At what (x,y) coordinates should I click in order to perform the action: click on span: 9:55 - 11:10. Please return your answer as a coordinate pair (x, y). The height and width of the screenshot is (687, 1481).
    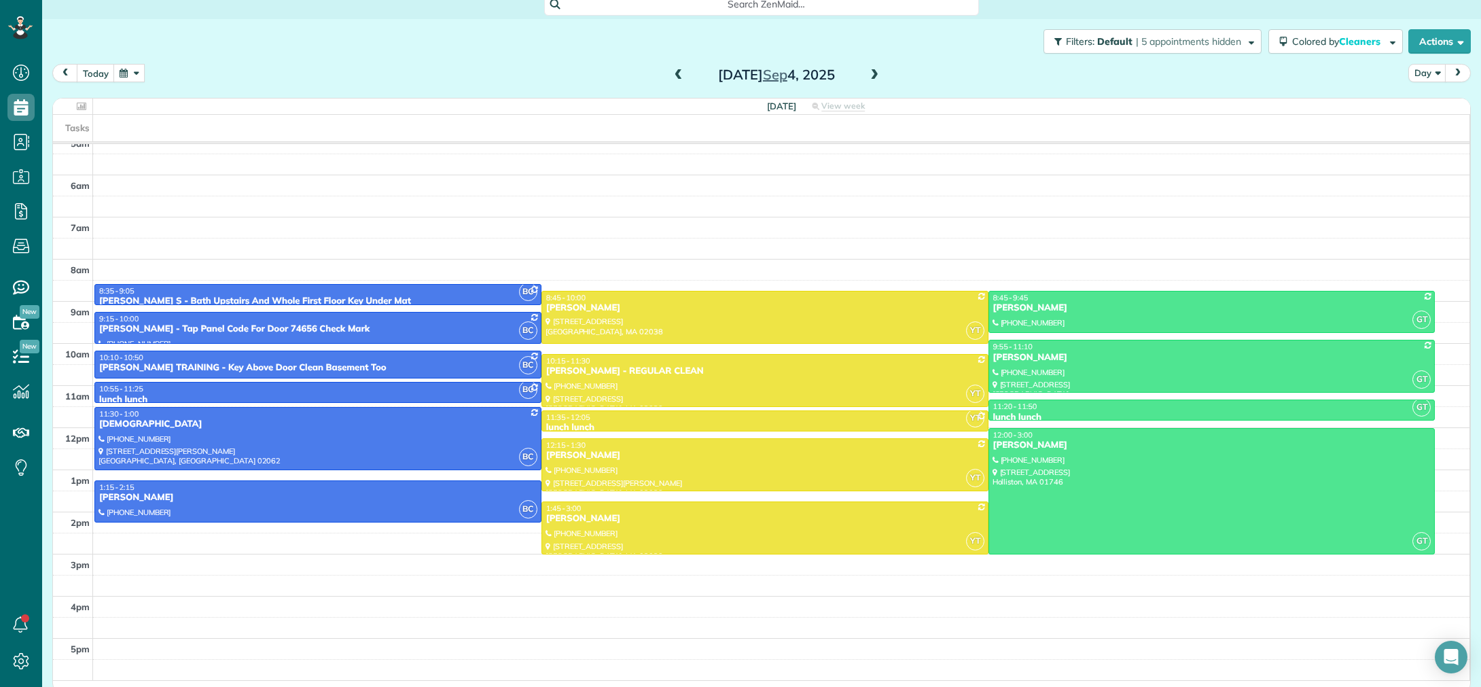
    Looking at the image, I should click on (1013, 346).